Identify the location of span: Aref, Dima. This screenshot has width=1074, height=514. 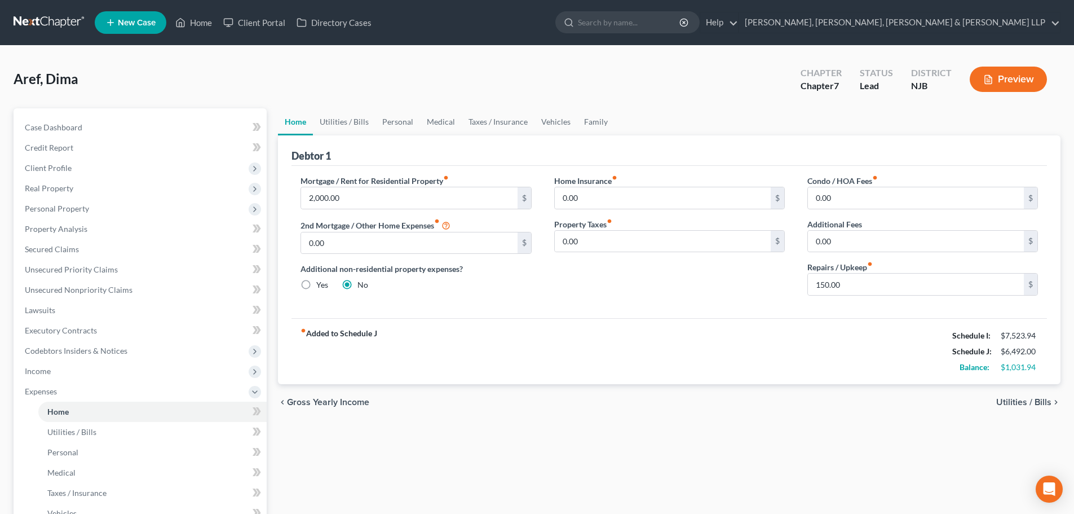
(46, 78).